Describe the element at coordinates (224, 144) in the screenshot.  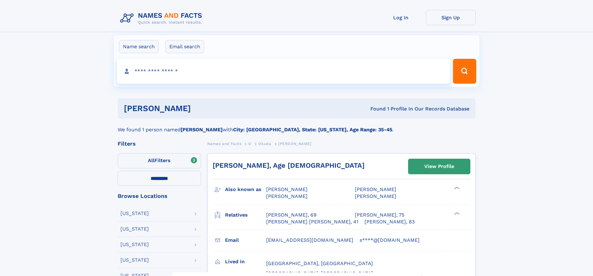
I see `a: Names and Facts` at that location.